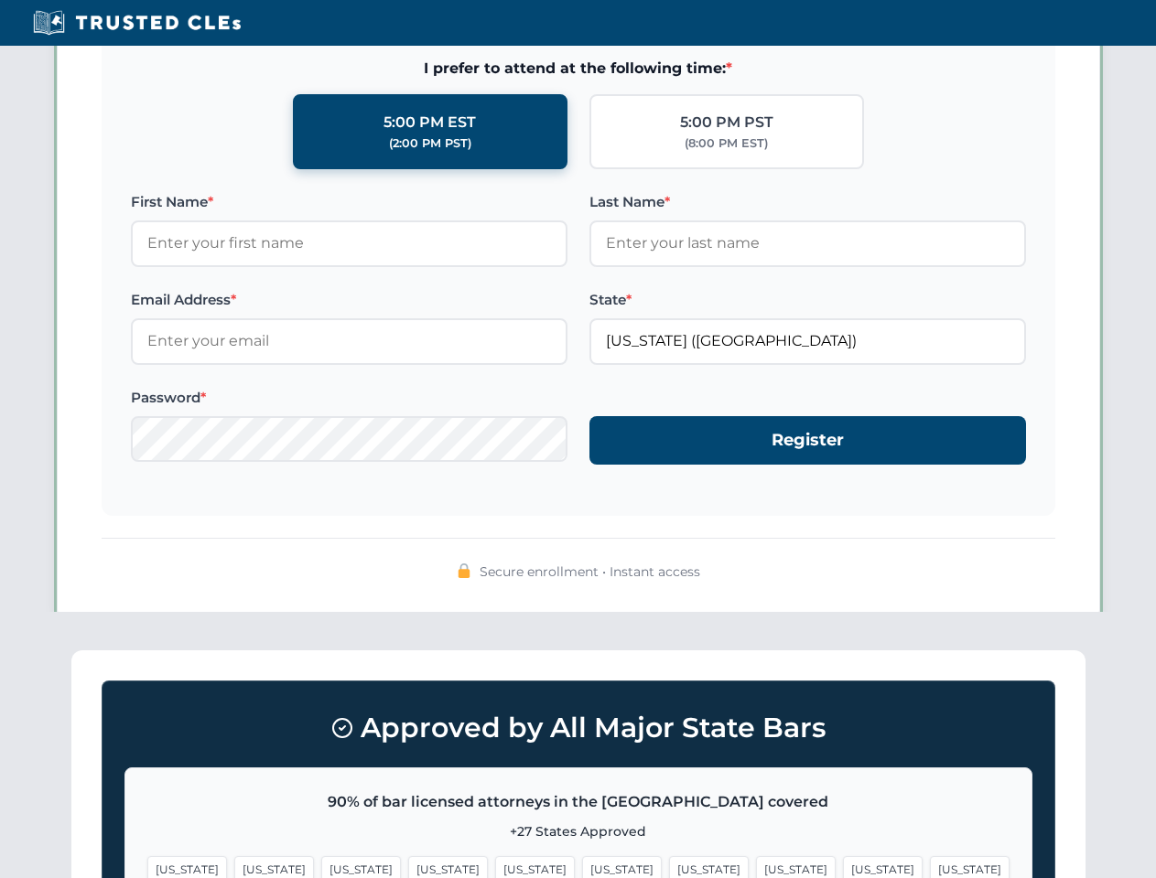  Describe the element at coordinates (430, 144) in the screenshot. I see `div: (2:00 PM PST)` at that location.